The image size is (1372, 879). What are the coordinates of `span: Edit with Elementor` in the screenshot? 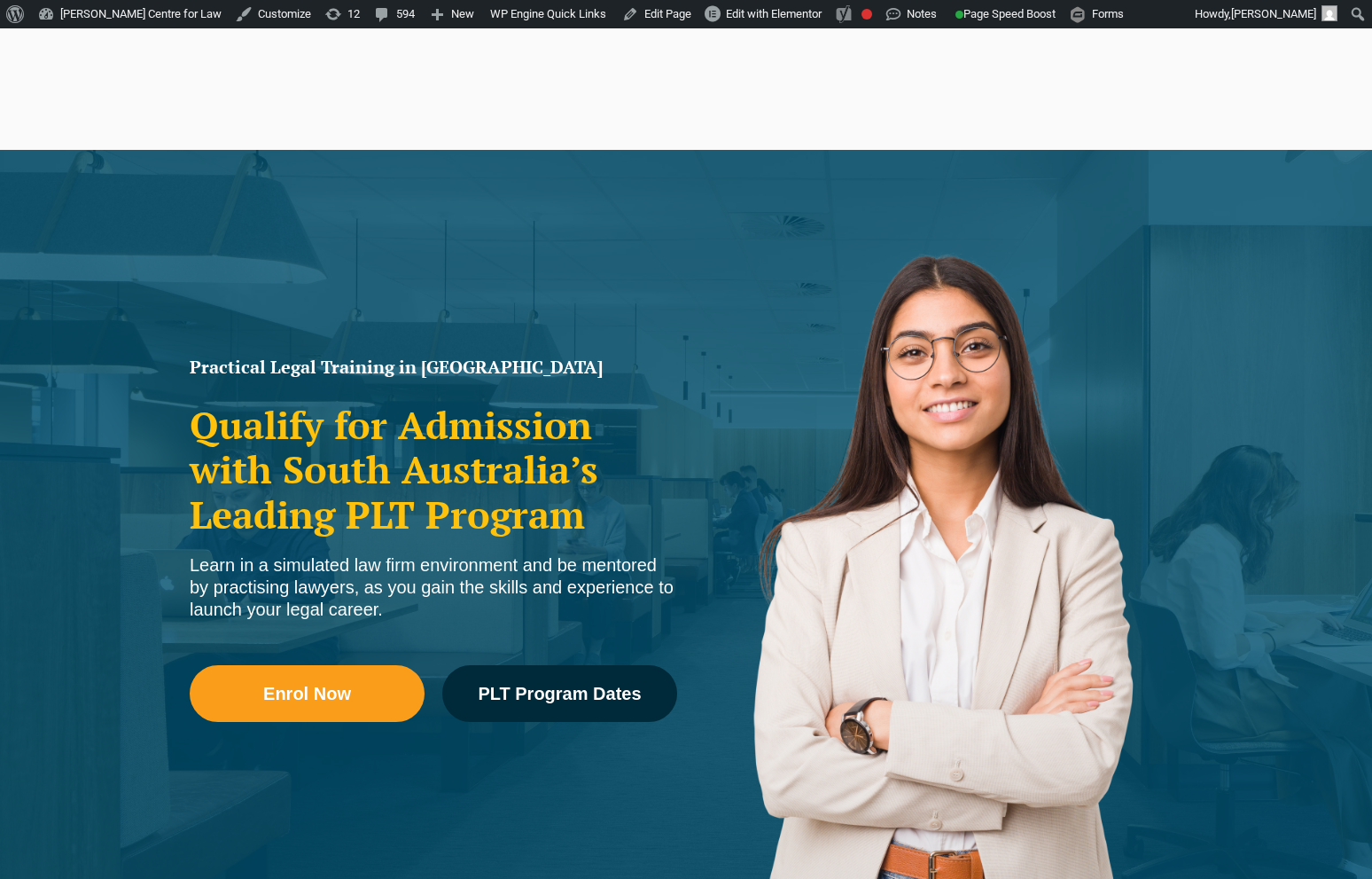 It's located at (774, 14).